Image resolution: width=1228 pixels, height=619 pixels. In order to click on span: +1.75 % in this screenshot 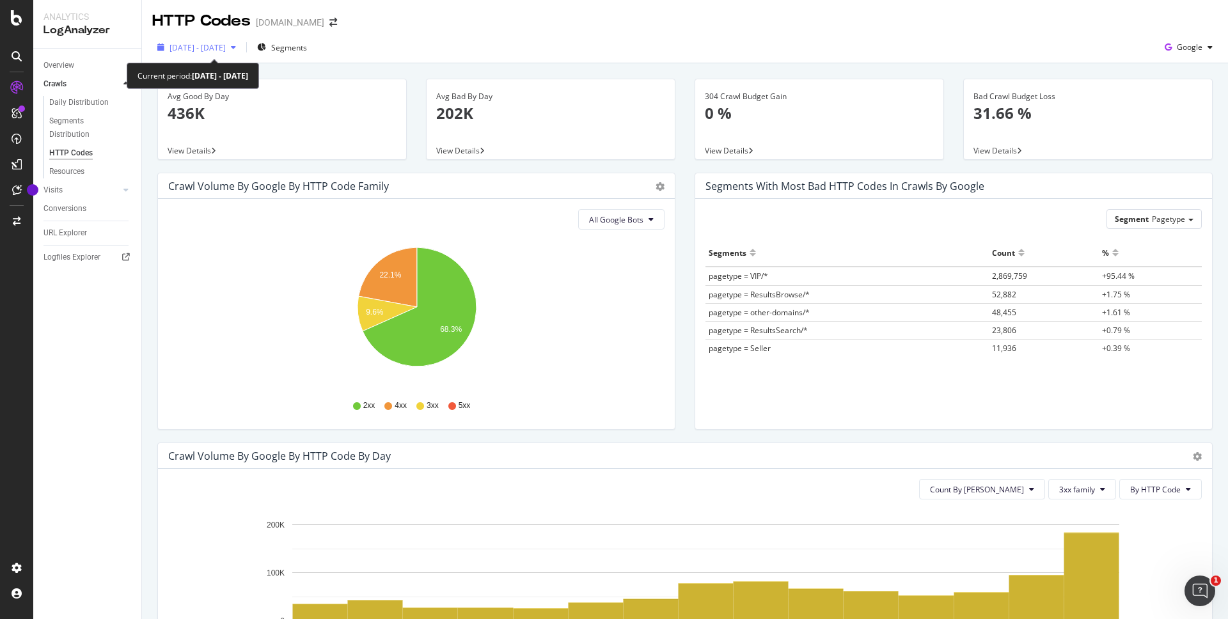, I will do `click(1116, 294)`.